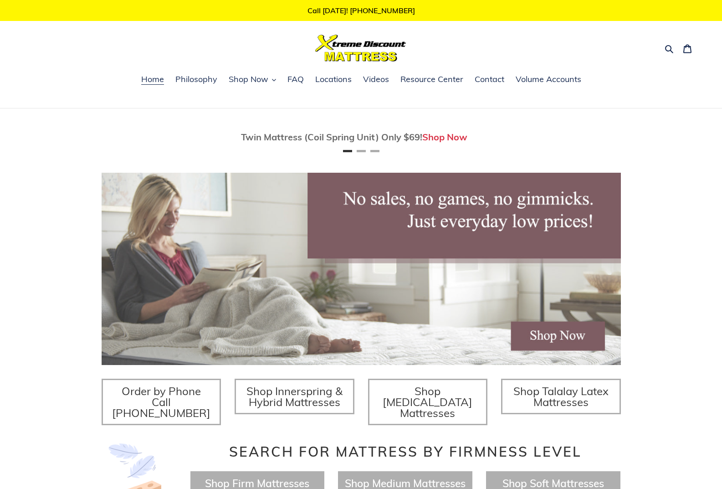 The width and height of the screenshot is (722, 489). I want to click on span: Shop Talalay Latex Mattresses, so click(561, 397).